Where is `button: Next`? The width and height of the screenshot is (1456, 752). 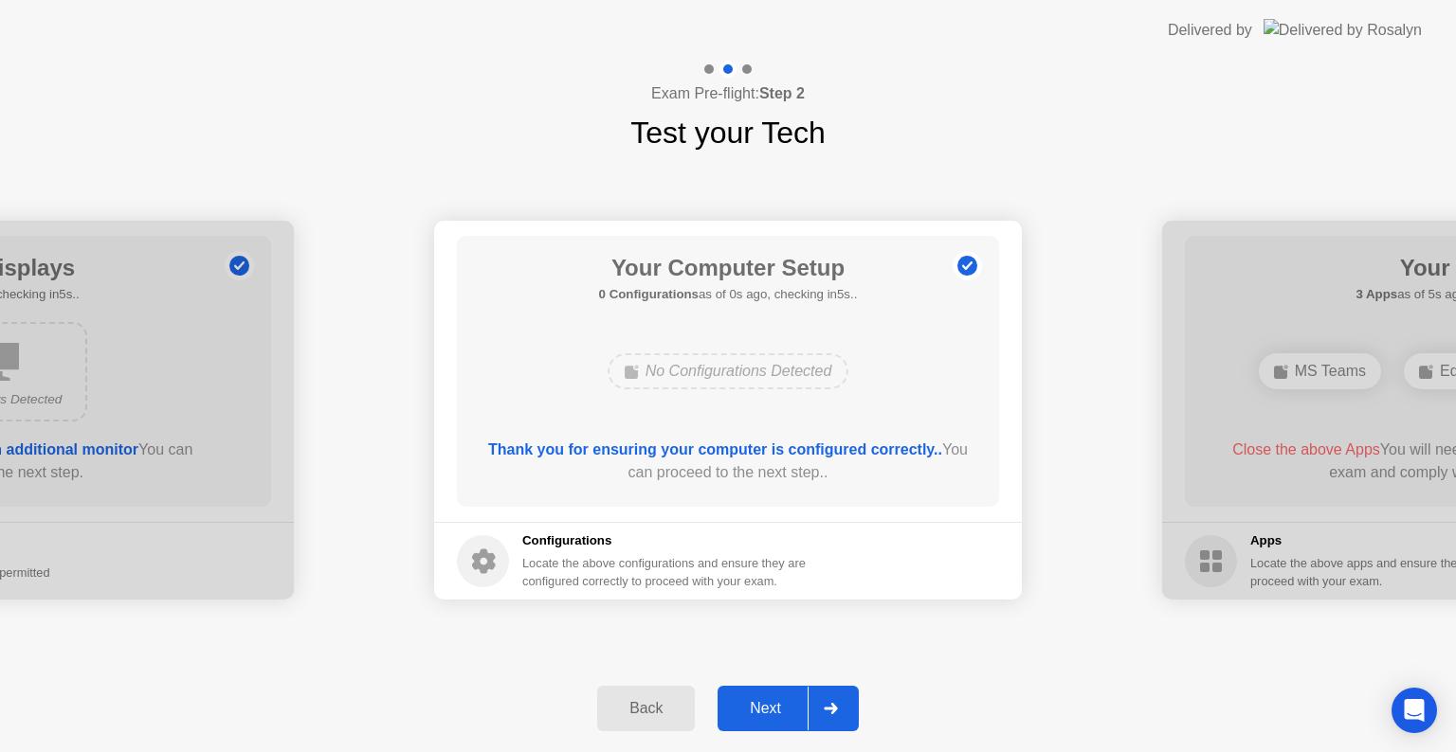 button: Next is located at coordinates (788, 709).